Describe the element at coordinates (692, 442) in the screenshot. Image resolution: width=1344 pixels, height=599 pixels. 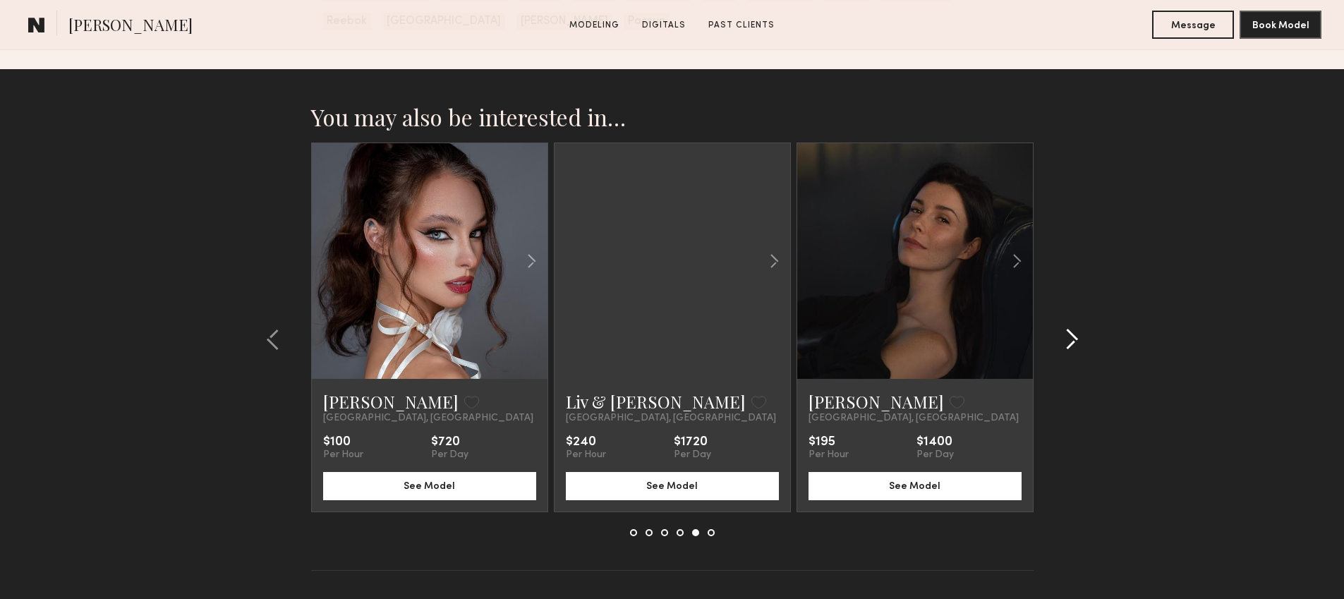
I see `div: $1720` at that location.